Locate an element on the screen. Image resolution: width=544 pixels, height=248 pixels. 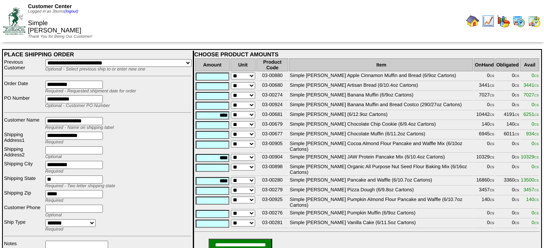
td: 03-00276 is located at coordinates (273, 214).